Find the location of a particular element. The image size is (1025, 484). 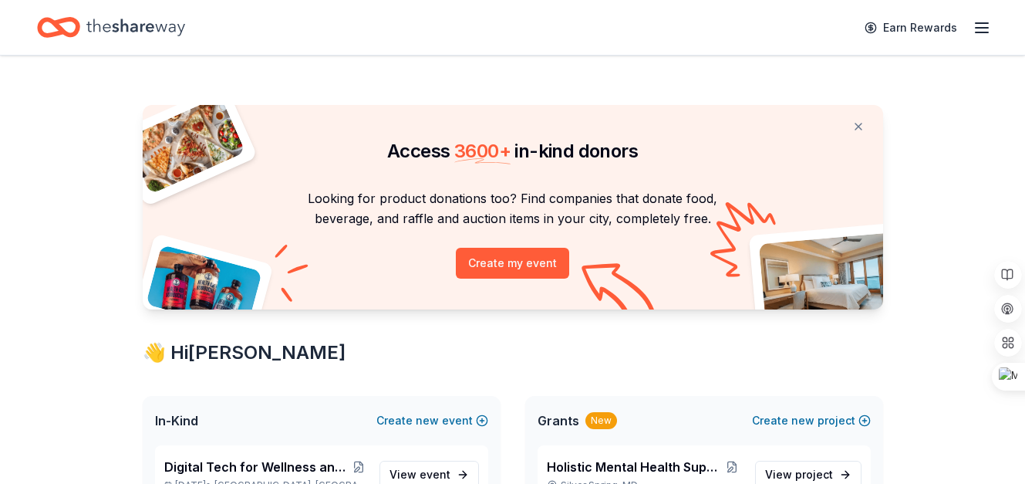

span: Holistic Mental Health Supportive Housing is located at coordinates (634, 467).